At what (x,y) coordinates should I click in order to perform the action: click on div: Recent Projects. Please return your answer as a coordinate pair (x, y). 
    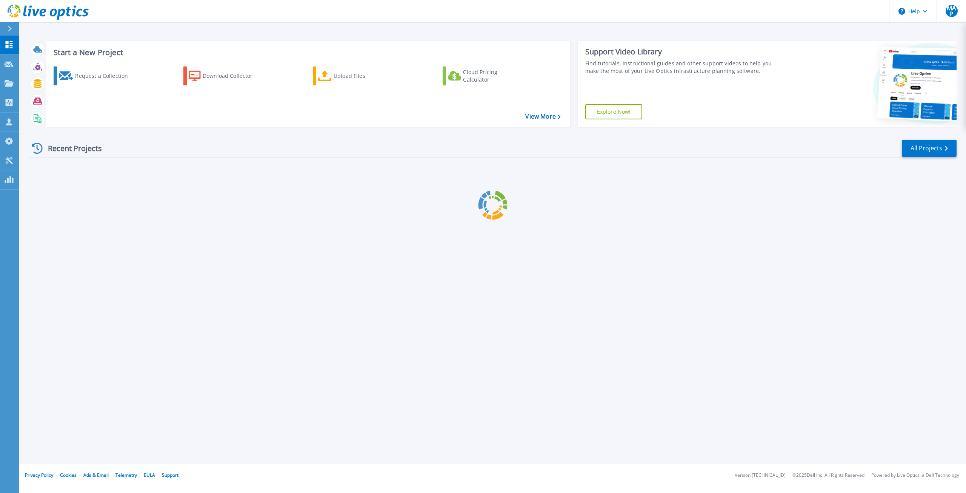
    Looking at the image, I should click on (71, 148).